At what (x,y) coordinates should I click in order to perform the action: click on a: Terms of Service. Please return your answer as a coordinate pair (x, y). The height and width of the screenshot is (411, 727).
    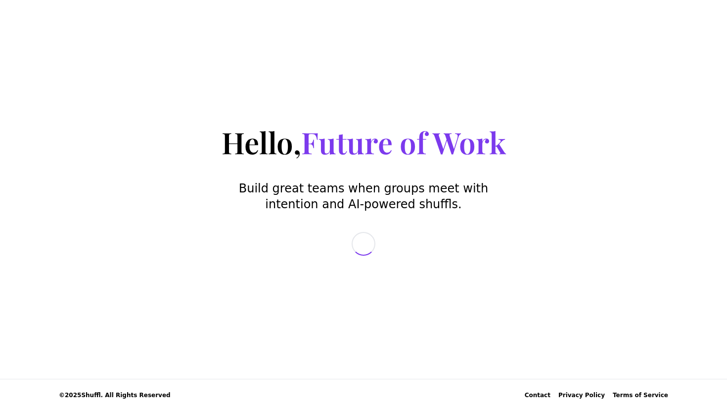
    Looking at the image, I should click on (641, 395).